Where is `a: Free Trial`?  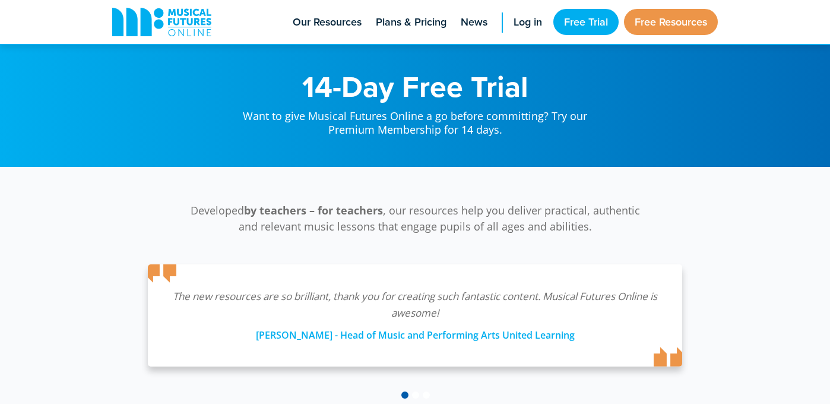 a: Free Trial is located at coordinates (586, 22).